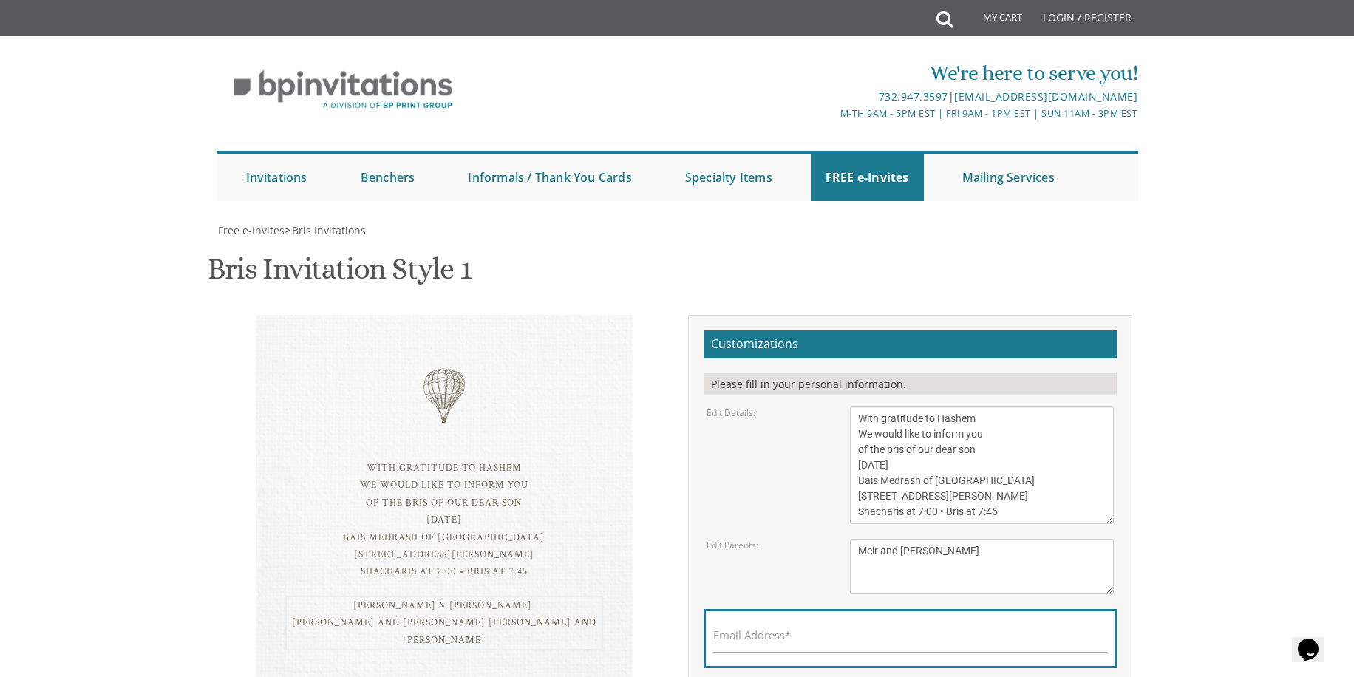  I want to click on a: Informals / Thank You Cards, so click(549, 177).